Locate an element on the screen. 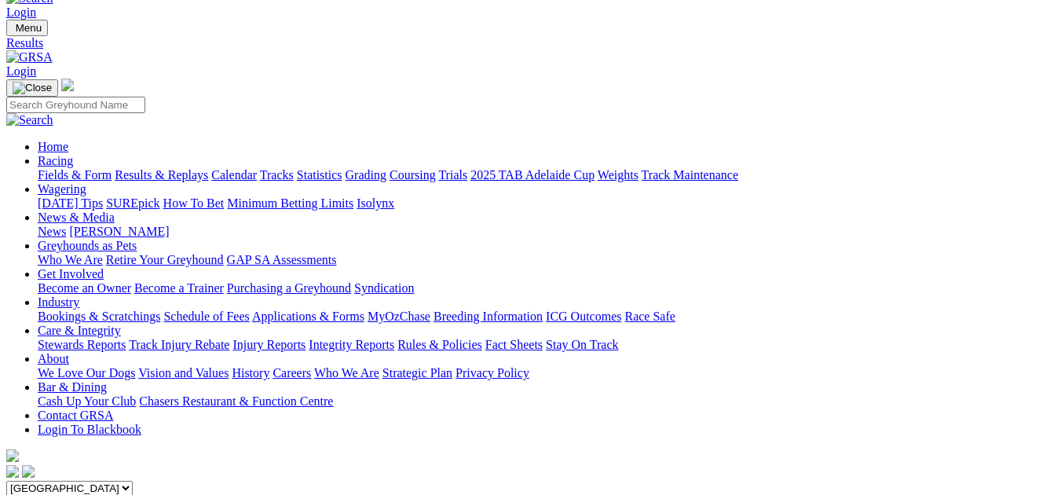 Image resolution: width=1061 pixels, height=495 pixels. a: Coursing is located at coordinates (412, 174).